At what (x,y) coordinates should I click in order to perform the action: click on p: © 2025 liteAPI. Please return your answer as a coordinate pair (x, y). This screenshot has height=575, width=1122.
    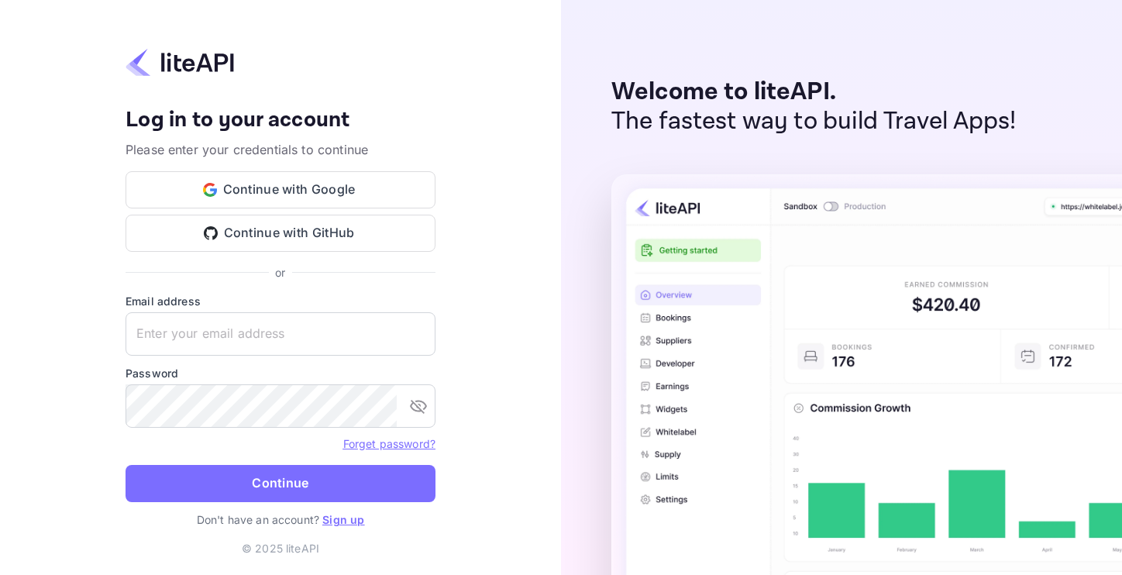
    Looking at the image, I should click on (280, 548).